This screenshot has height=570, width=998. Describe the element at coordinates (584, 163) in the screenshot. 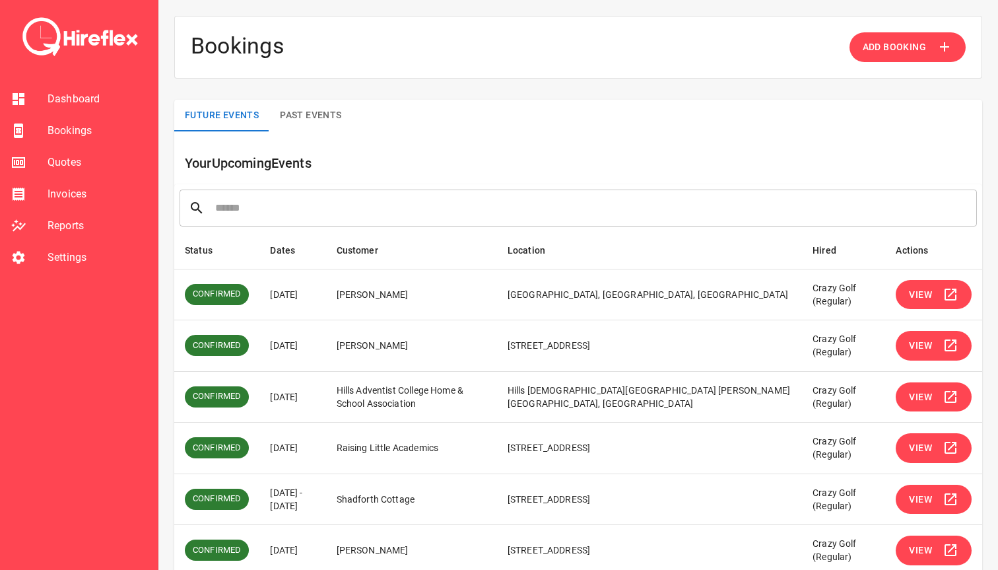

I see `h6: Your Upcoming Events` at that location.